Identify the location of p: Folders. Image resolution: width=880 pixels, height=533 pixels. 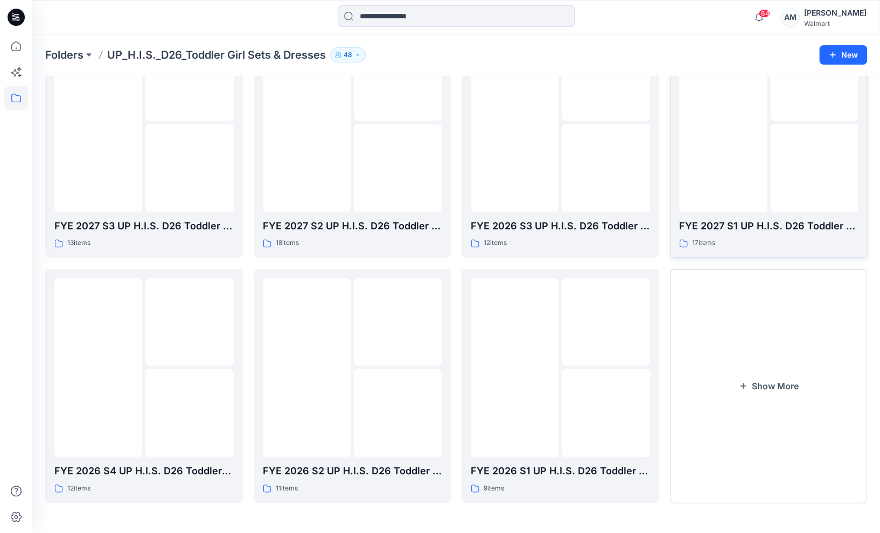
(64, 55).